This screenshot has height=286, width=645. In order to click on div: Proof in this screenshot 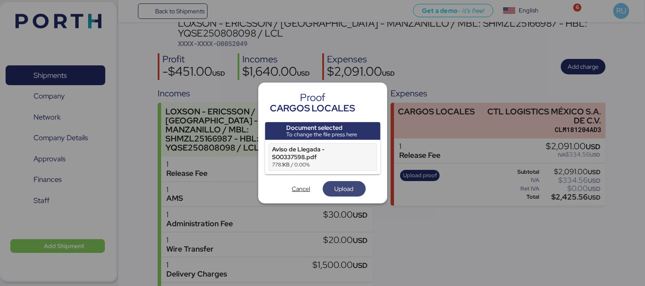, I will do `click(313, 97)`.